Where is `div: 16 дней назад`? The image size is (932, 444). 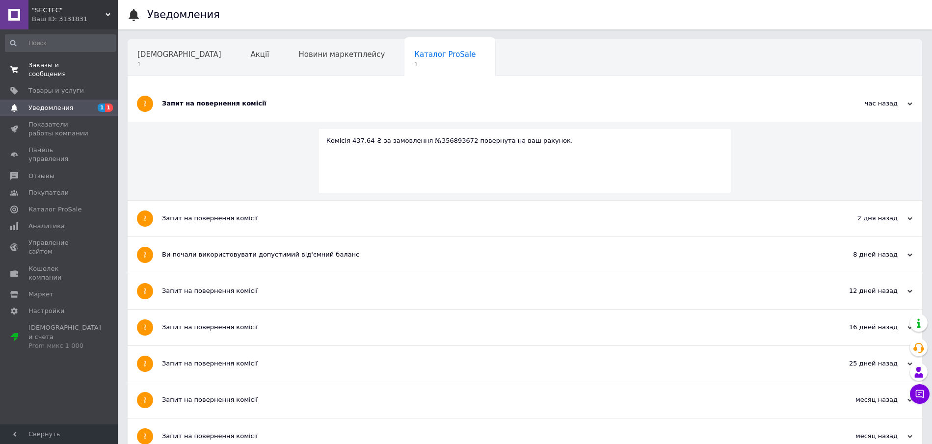
div: 16 дней назад is located at coordinates (863, 327).